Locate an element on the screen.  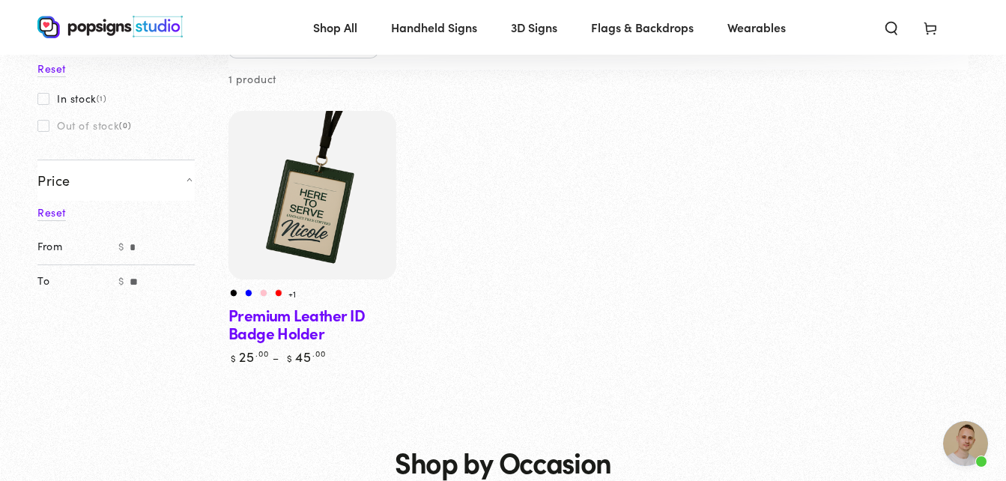
span: Wearables is located at coordinates (757, 27).